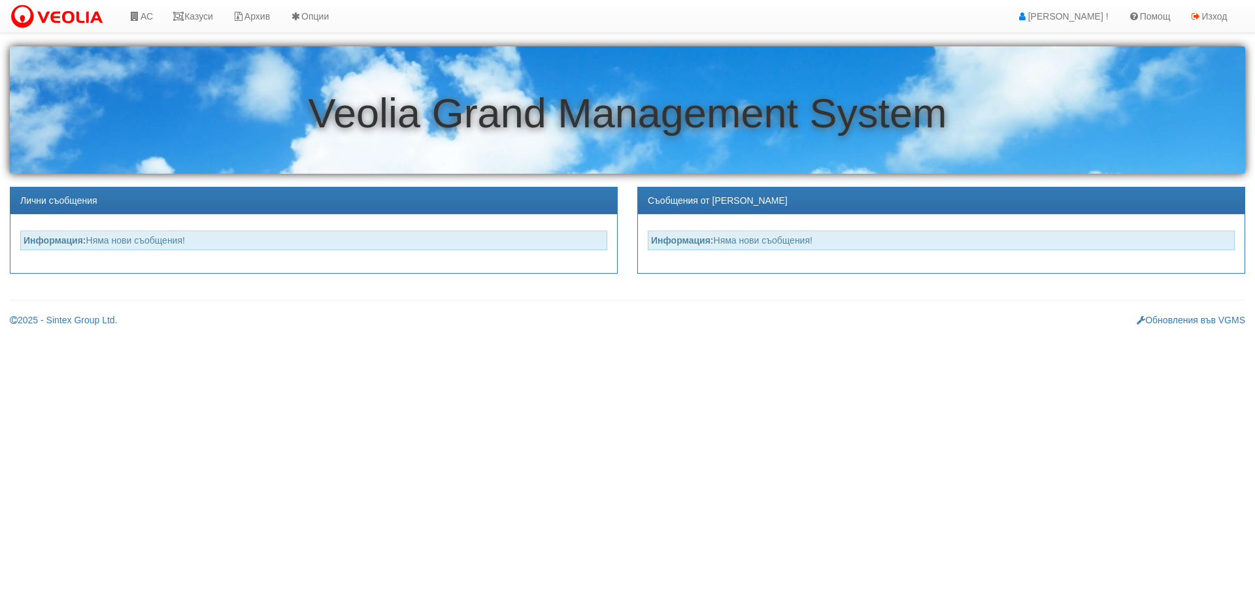  I want to click on div: Лични съобщения, so click(314, 201).